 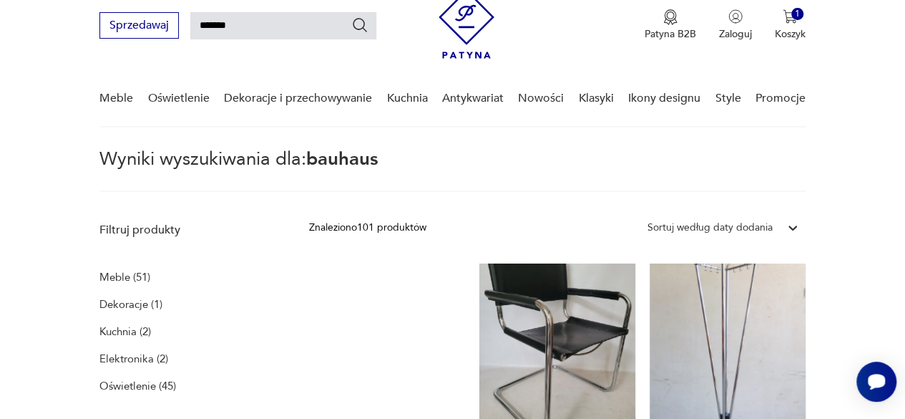 What do you see at coordinates (368, 228) in the screenshot?
I see `div: Znaleziono 101 produktów` at bounding box center [368, 228].